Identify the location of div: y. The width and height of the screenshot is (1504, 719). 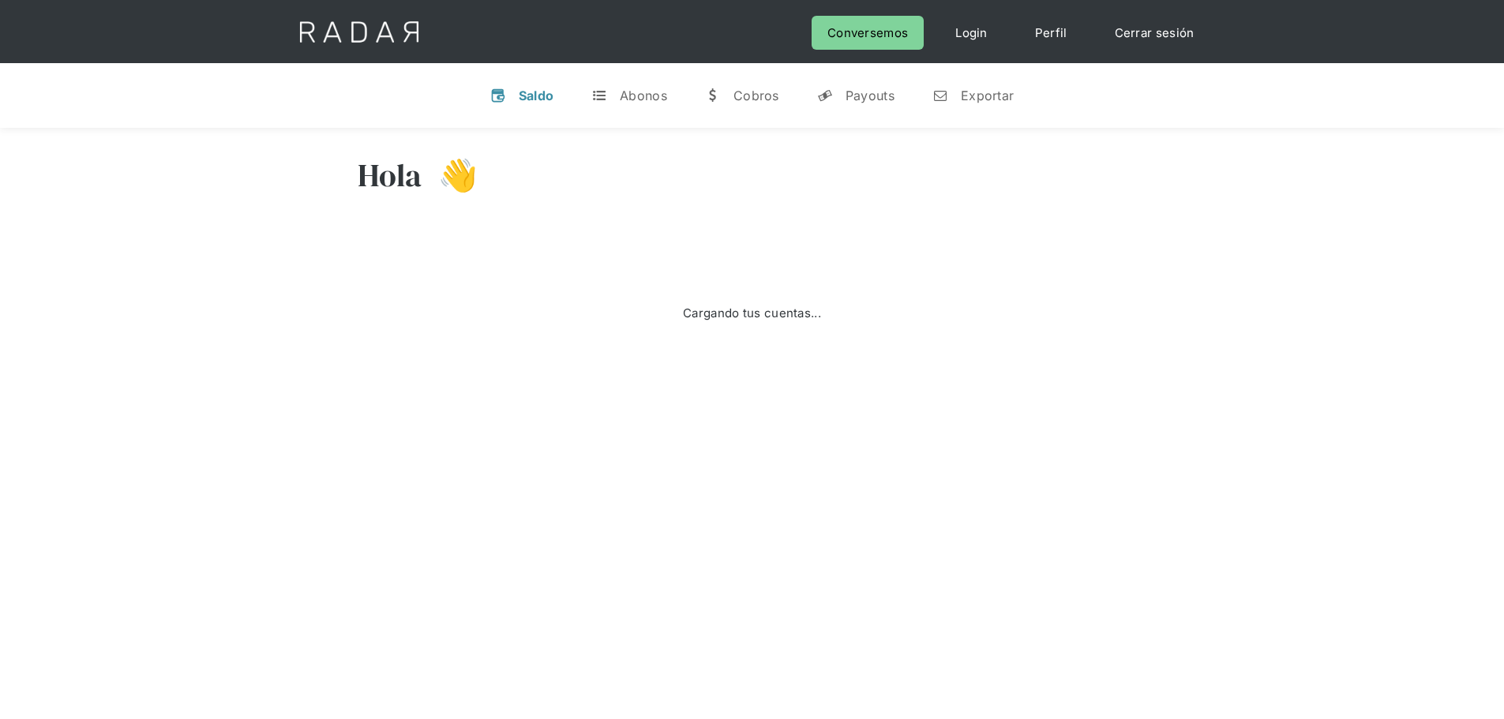
(825, 96).